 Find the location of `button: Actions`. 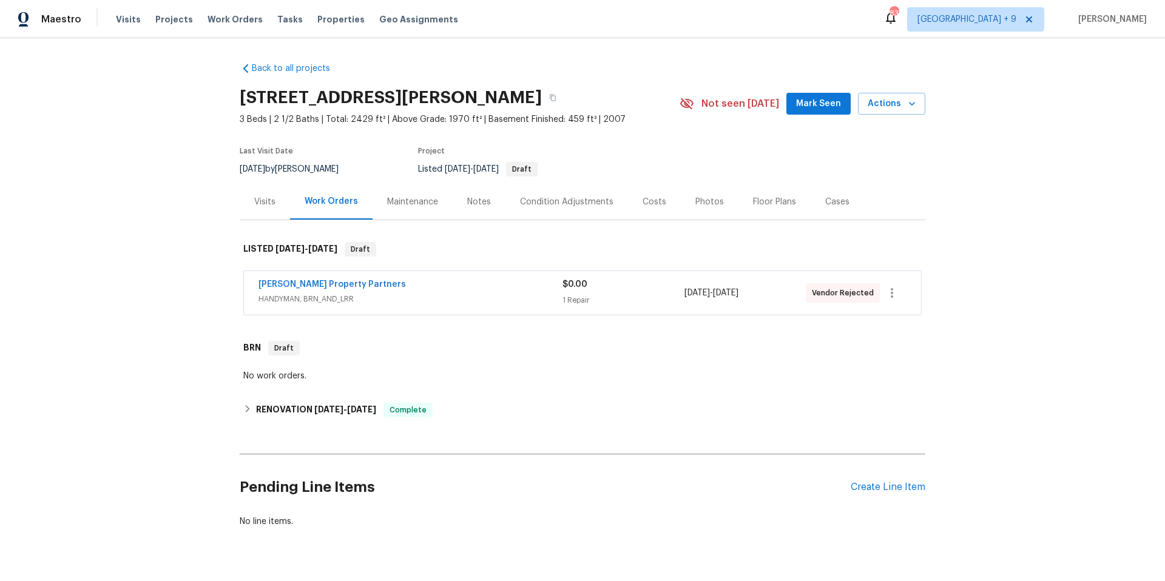

button: Actions is located at coordinates (891, 104).